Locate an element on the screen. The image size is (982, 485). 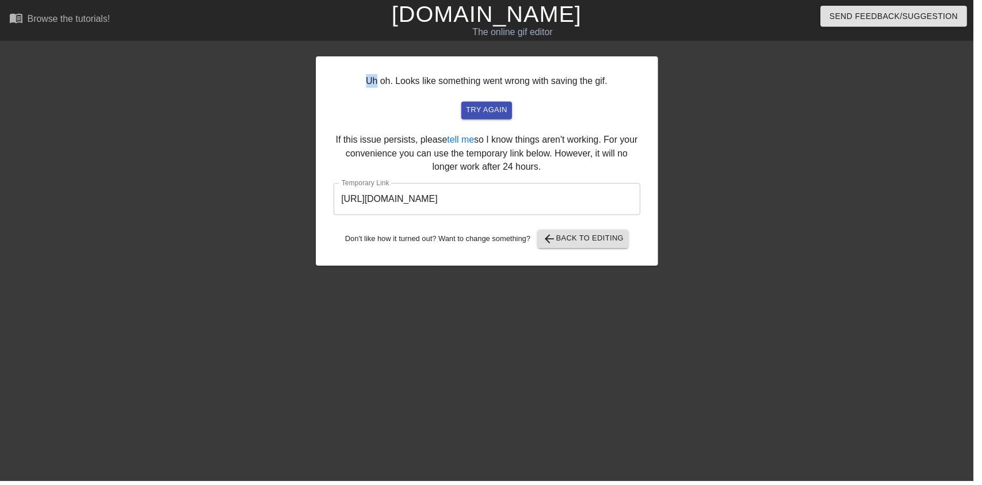
span: menu_book is located at coordinates (16, 18).